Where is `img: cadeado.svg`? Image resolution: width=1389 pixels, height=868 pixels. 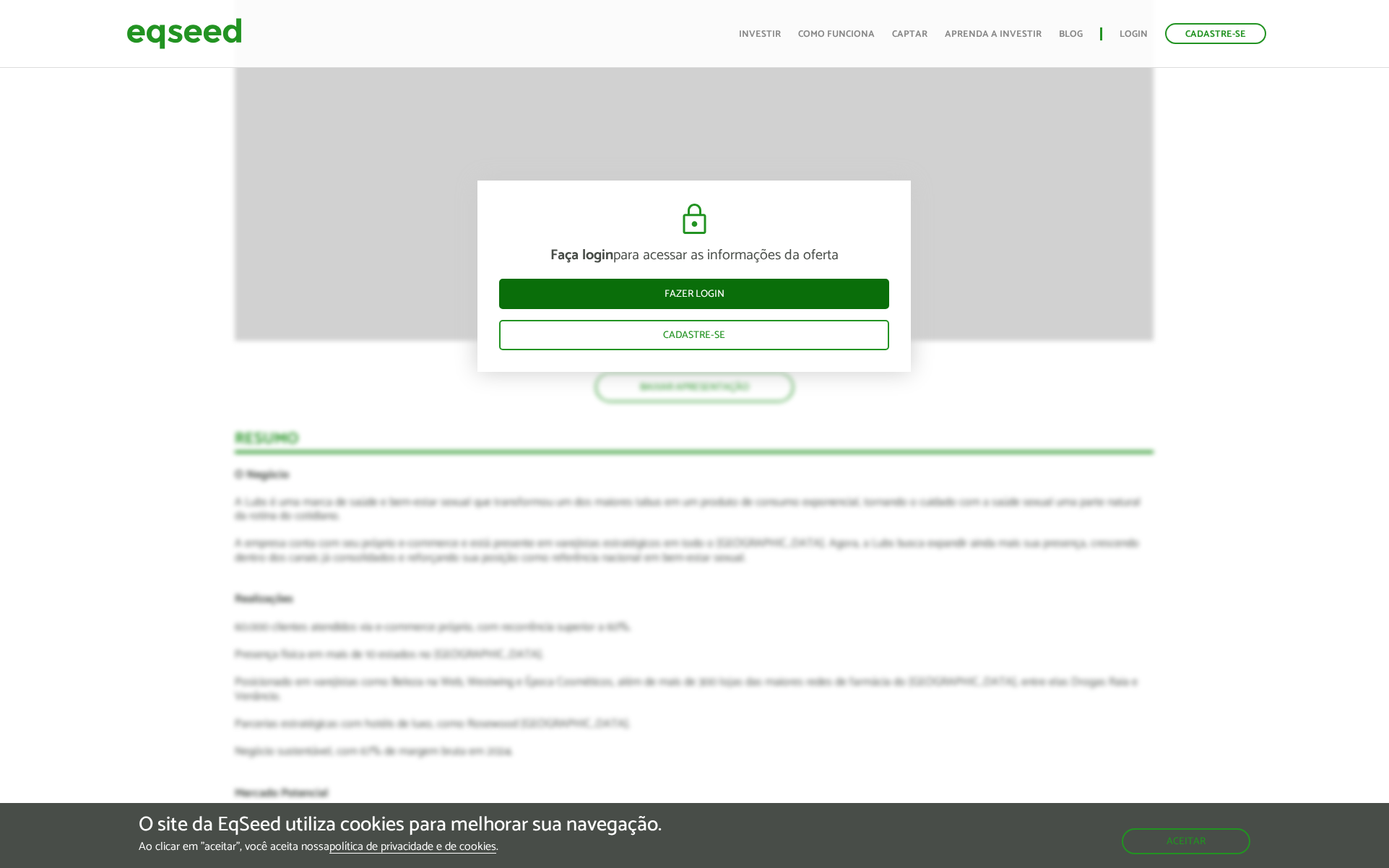 img: cadeado.svg is located at coordinates (694, 220).